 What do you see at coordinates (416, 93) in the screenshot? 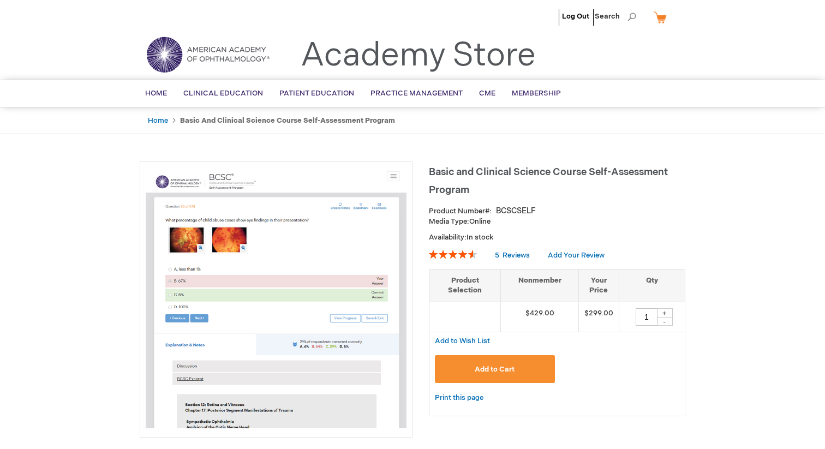
I see `span: Practice Management` at bounding box center [416, 93].